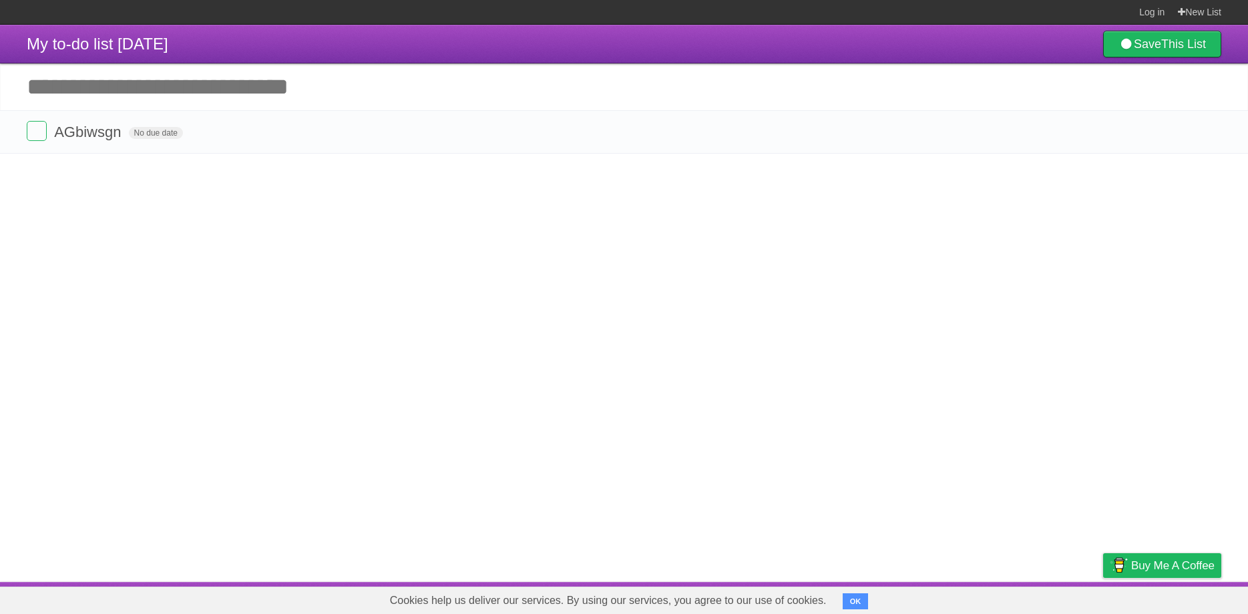 Image resolution: width=1248 pixels, height=614 pixels. I want to click on label: Done, so click(37, 131).